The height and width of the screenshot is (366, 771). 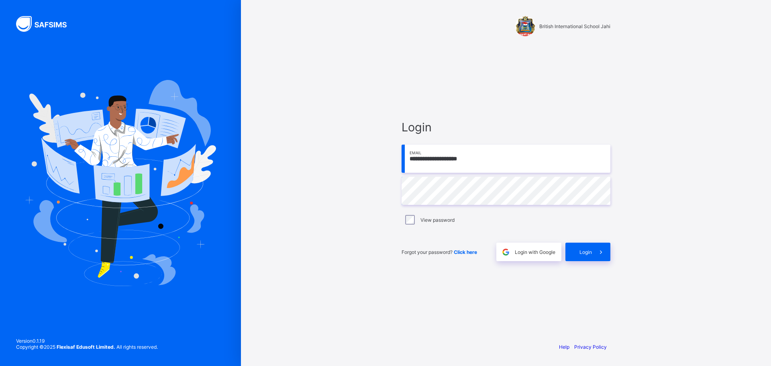 I want to click on img: Hero Image, so click(x=120, y=183).